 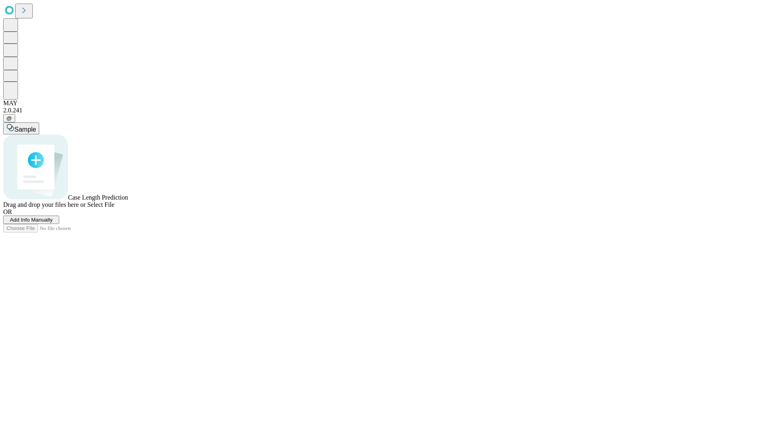 I want to click on span: Add Info Manually, so click(x=31, y=220).